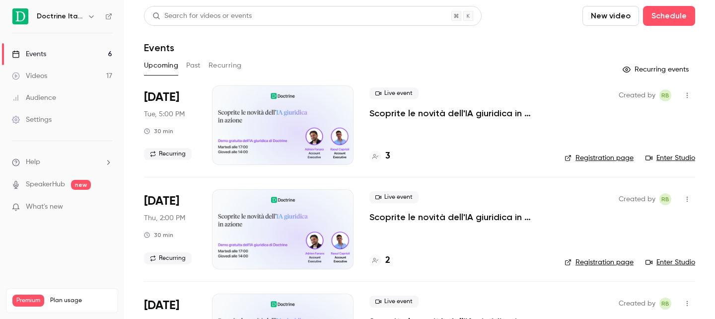 The height and width of the screenshot is (319, 715). Describe the element at coordinates (29, 54) in the screenshot. I see `div: Events` at that location.